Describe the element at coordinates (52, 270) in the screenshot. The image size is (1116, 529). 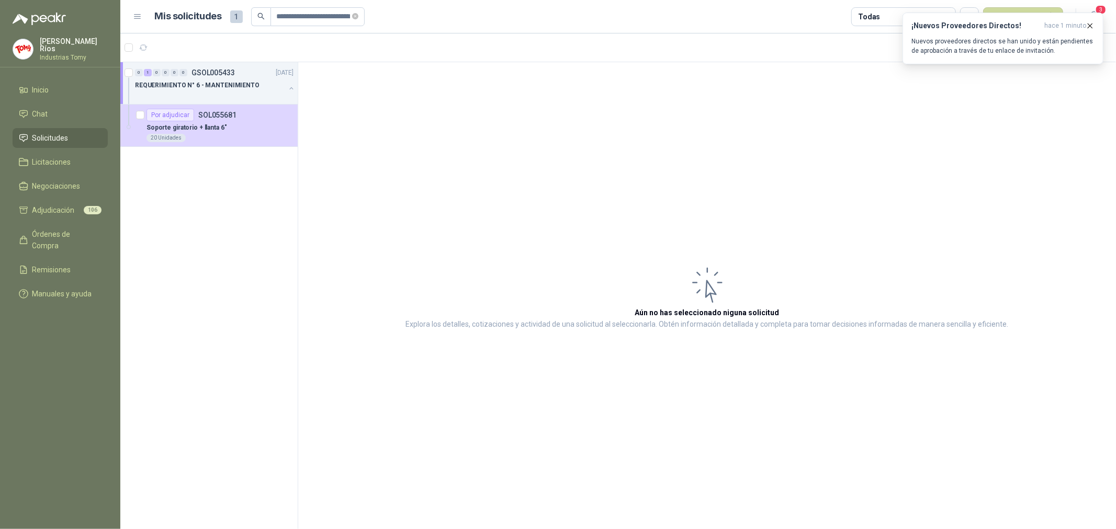
I see `span: Remisiones` at that location.